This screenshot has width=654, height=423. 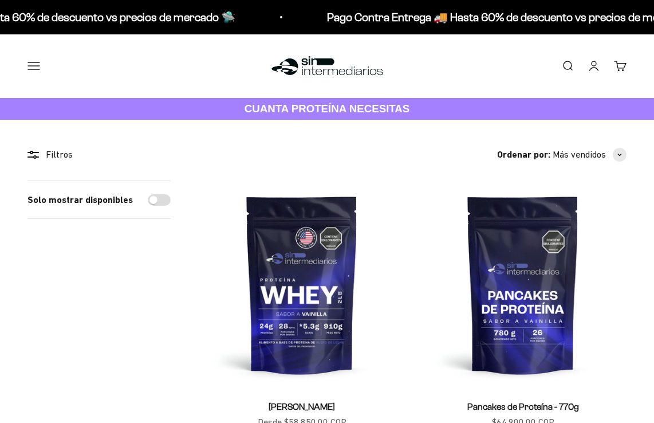 I want to click on strong: CUANTA PROTEÍNA NECESITAS, so click(x=327, y=108).